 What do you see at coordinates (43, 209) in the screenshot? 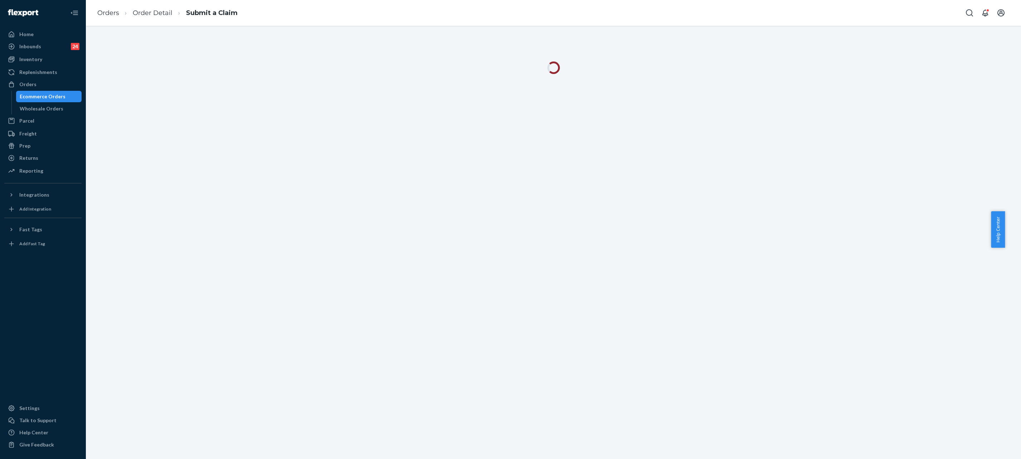
I see `a: Add Integration` at bounding box center [43, 209].